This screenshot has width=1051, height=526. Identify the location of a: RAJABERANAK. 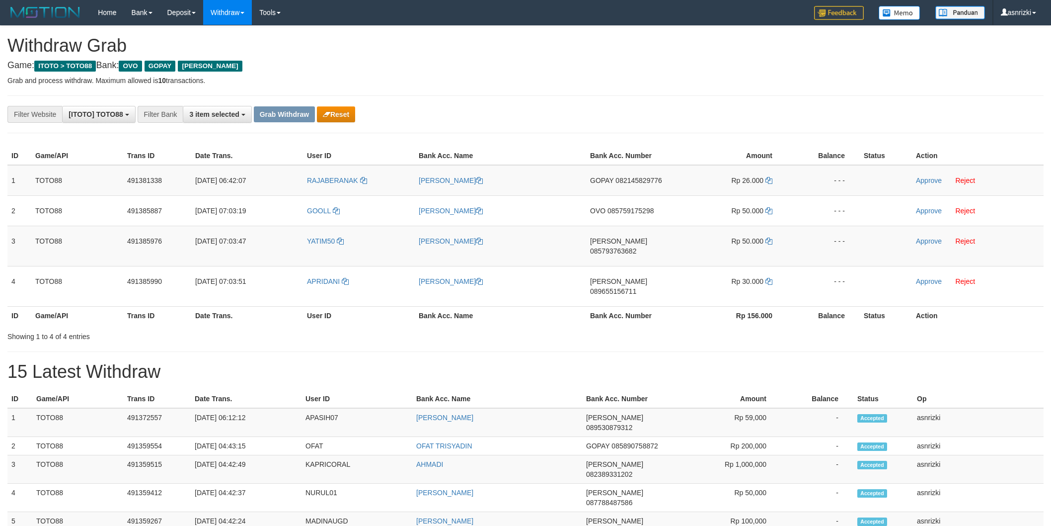
(337, 180).